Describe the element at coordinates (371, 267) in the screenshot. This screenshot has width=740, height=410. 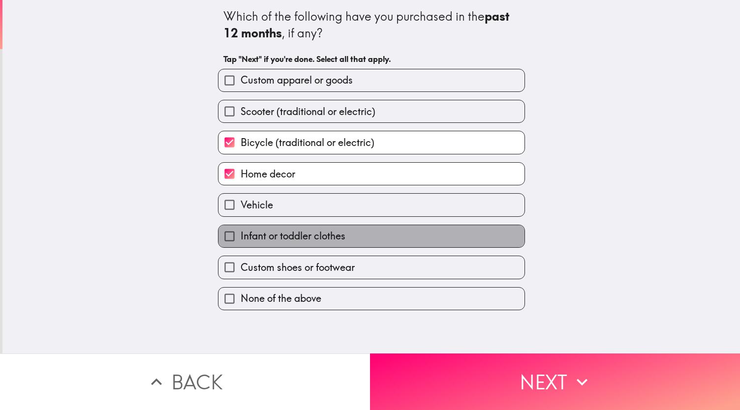
I see `button: Custom shoes or footwear` at that location.